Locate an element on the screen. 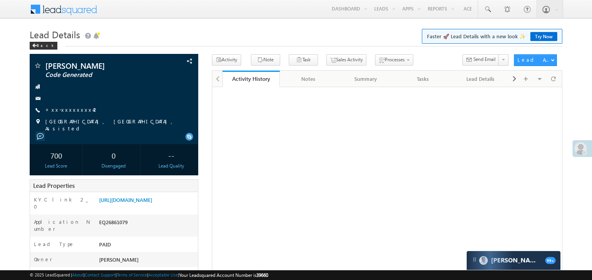  a: Acceptable Use is located at coordinates (163, 274).